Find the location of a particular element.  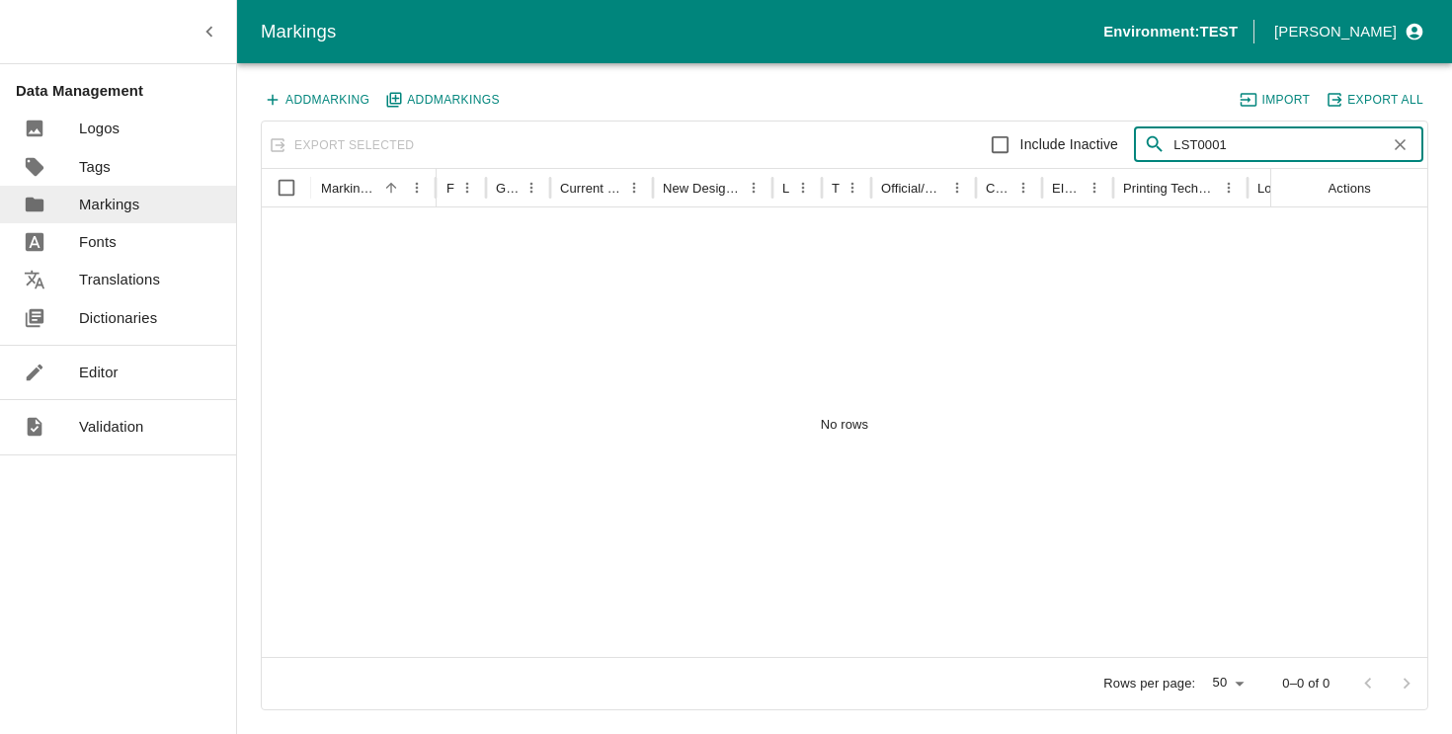

div: Official/Private is located at coordinates (913, 188).